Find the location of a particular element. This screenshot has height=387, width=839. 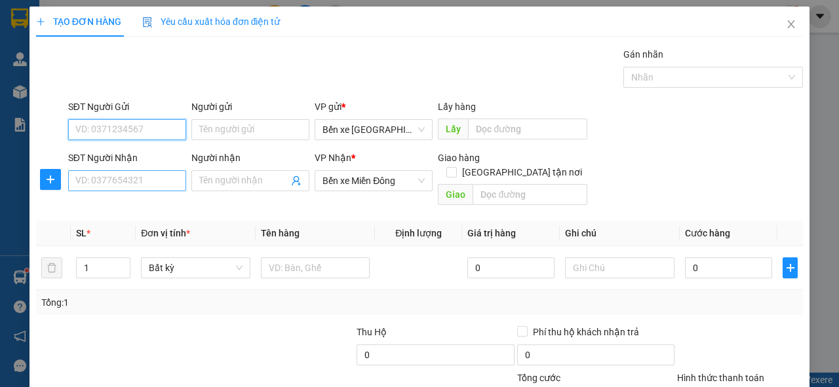

label: Gán nhãn is located at coordinates (643, 54).